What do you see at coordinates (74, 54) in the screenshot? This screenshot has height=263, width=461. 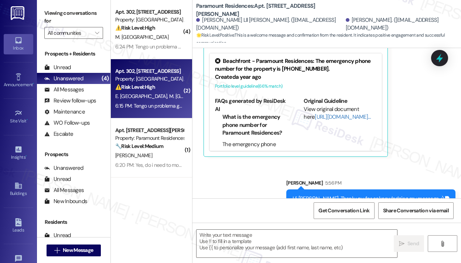 I see `div: Prospects + Residents` at bounding box center [74, 54].